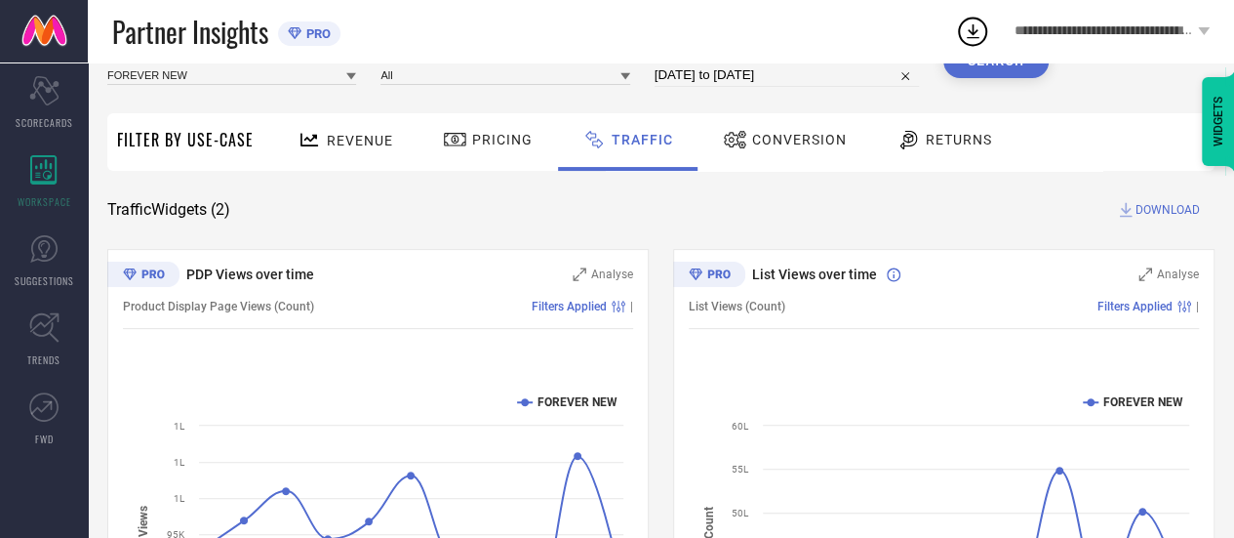  What do you see at coordinates (815, 274) in the screenshot?
I see `span: List Views over time` at bounding box center [815, 274].